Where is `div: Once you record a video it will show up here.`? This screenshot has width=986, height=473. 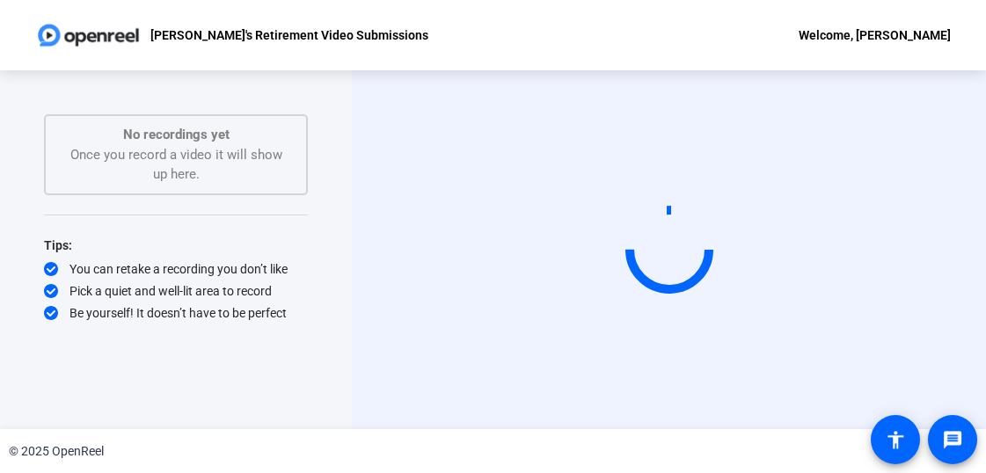 div: Once you record a video it will show up here. is located at coordinates (176, 155).